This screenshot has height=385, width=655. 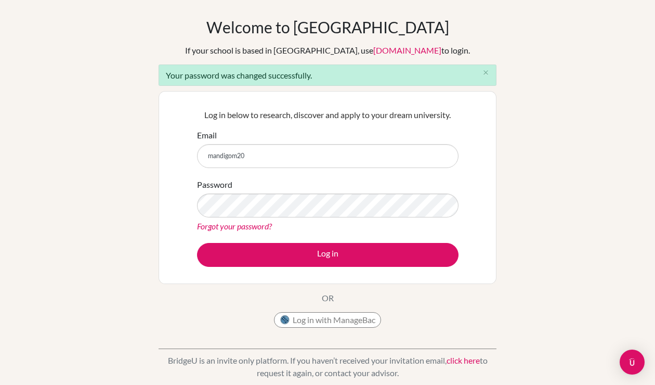 I want to click on p: Log in below to research, discover and apply to your dream university., so click(x=327, y=115).